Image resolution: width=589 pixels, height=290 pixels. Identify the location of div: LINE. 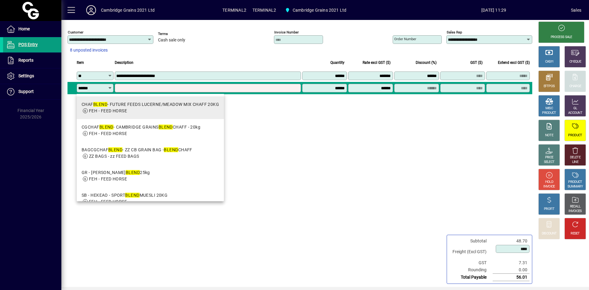
(575, 162).